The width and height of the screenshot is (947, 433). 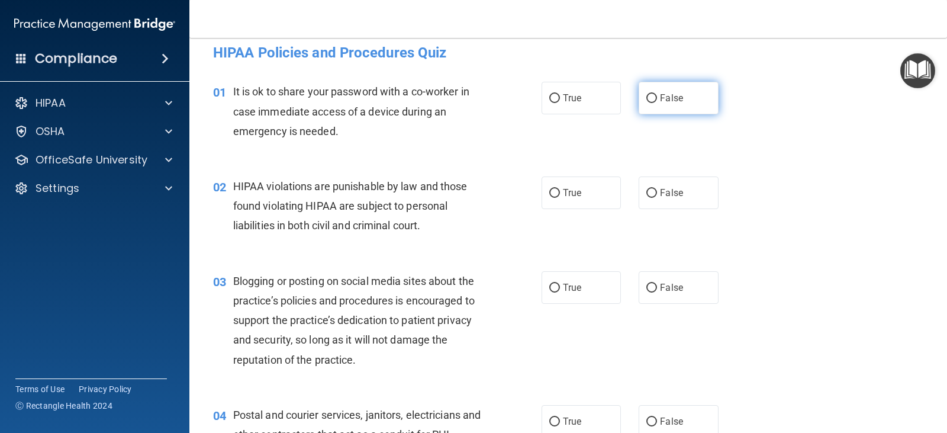 I want to click on p: OSHA, so click(x=50, y=131).